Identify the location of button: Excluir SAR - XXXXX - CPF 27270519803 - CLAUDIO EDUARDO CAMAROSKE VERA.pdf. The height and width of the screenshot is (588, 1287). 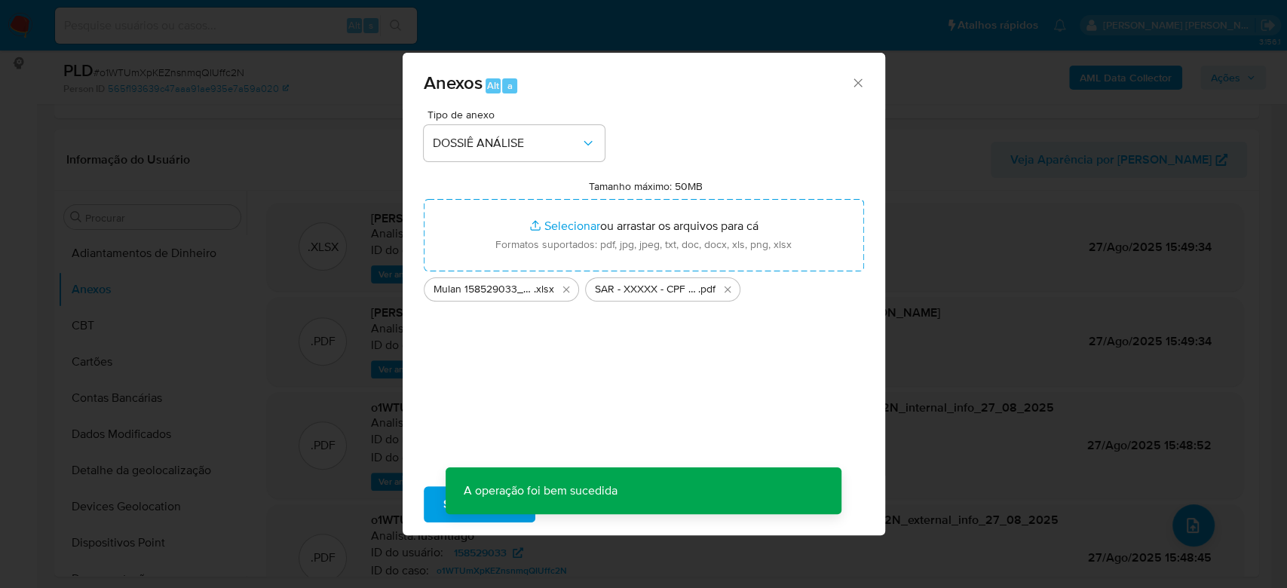
(727, 289).